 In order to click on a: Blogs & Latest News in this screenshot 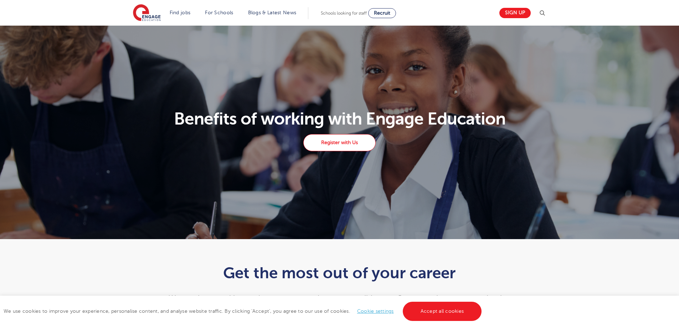, I will do `click(272, 12)`.